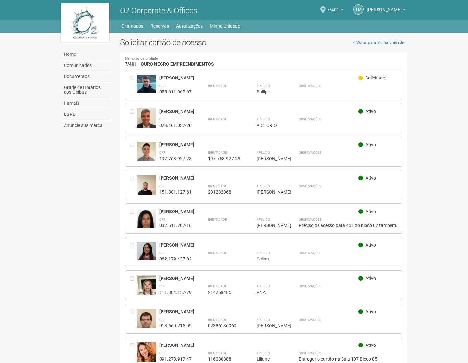  Describe the element at coordinates (270, 359) in the screenshot. I see `div: Liliane` at that location.